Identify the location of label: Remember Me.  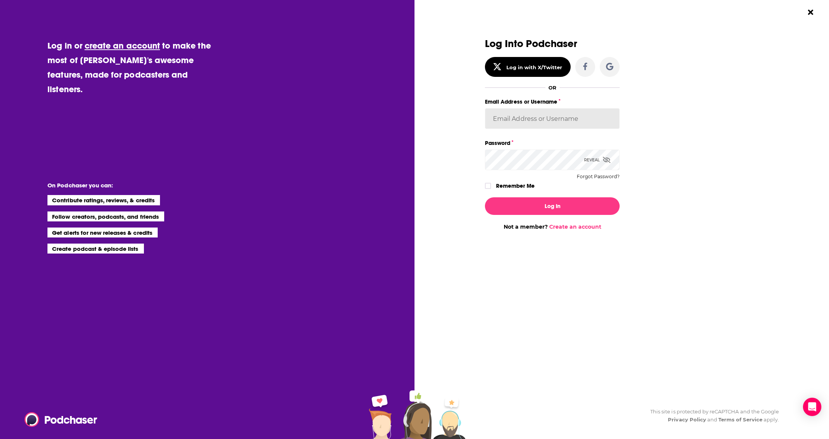
(515, 186).